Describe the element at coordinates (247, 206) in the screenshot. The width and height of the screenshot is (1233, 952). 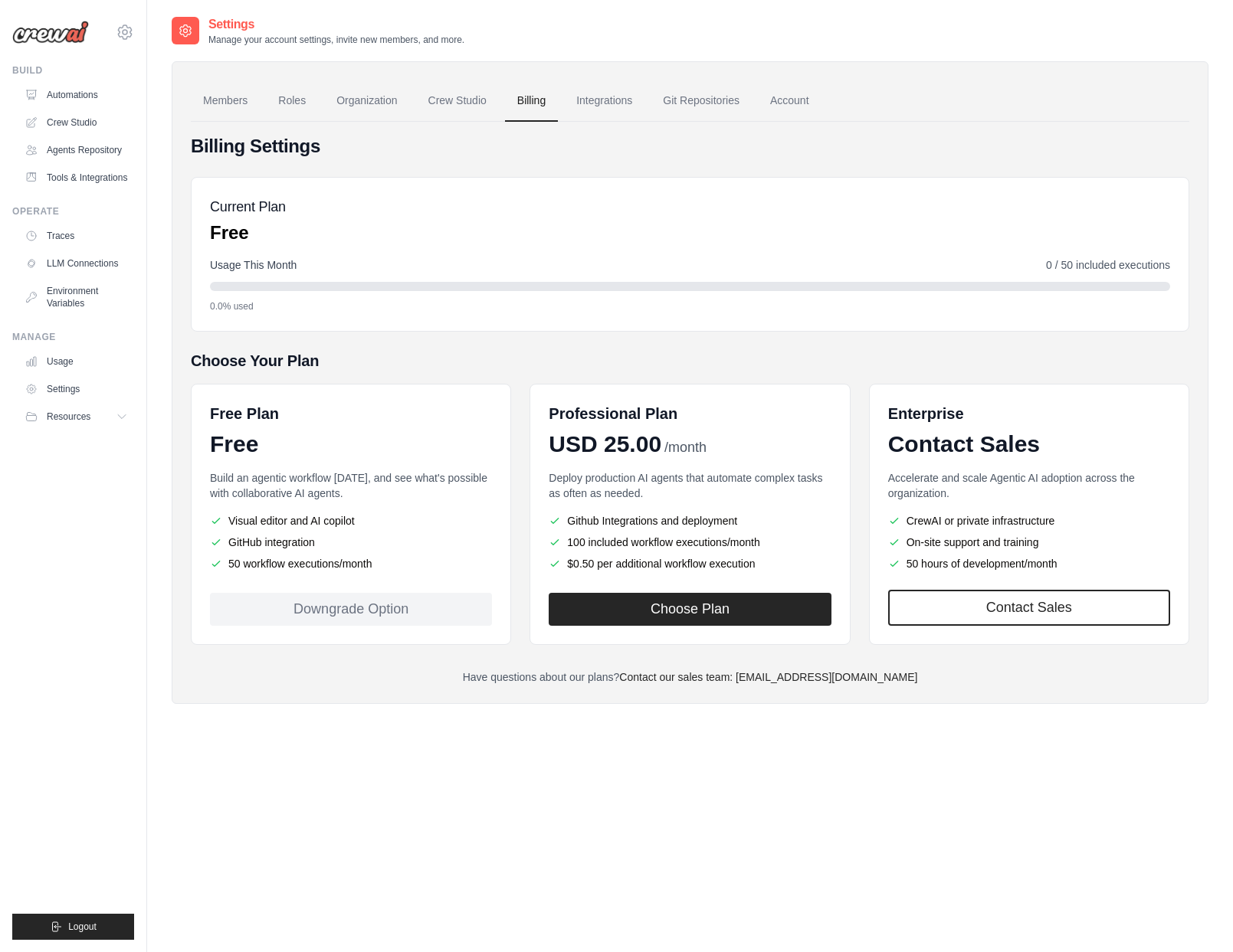
I see `h5: Current Plan` at that location.